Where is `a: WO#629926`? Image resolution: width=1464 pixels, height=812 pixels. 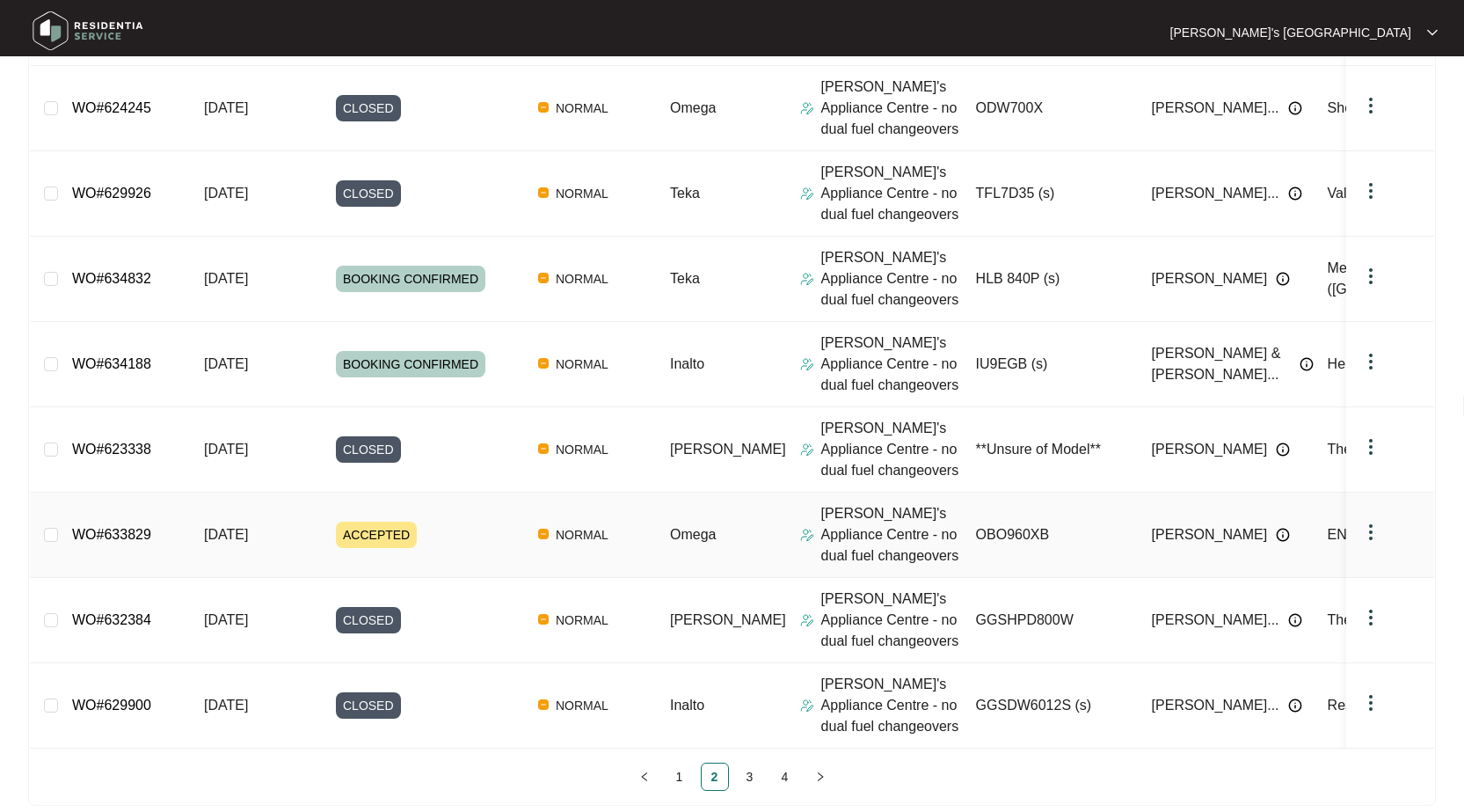
a: WO#629926 is located at coordinates (112, 193).